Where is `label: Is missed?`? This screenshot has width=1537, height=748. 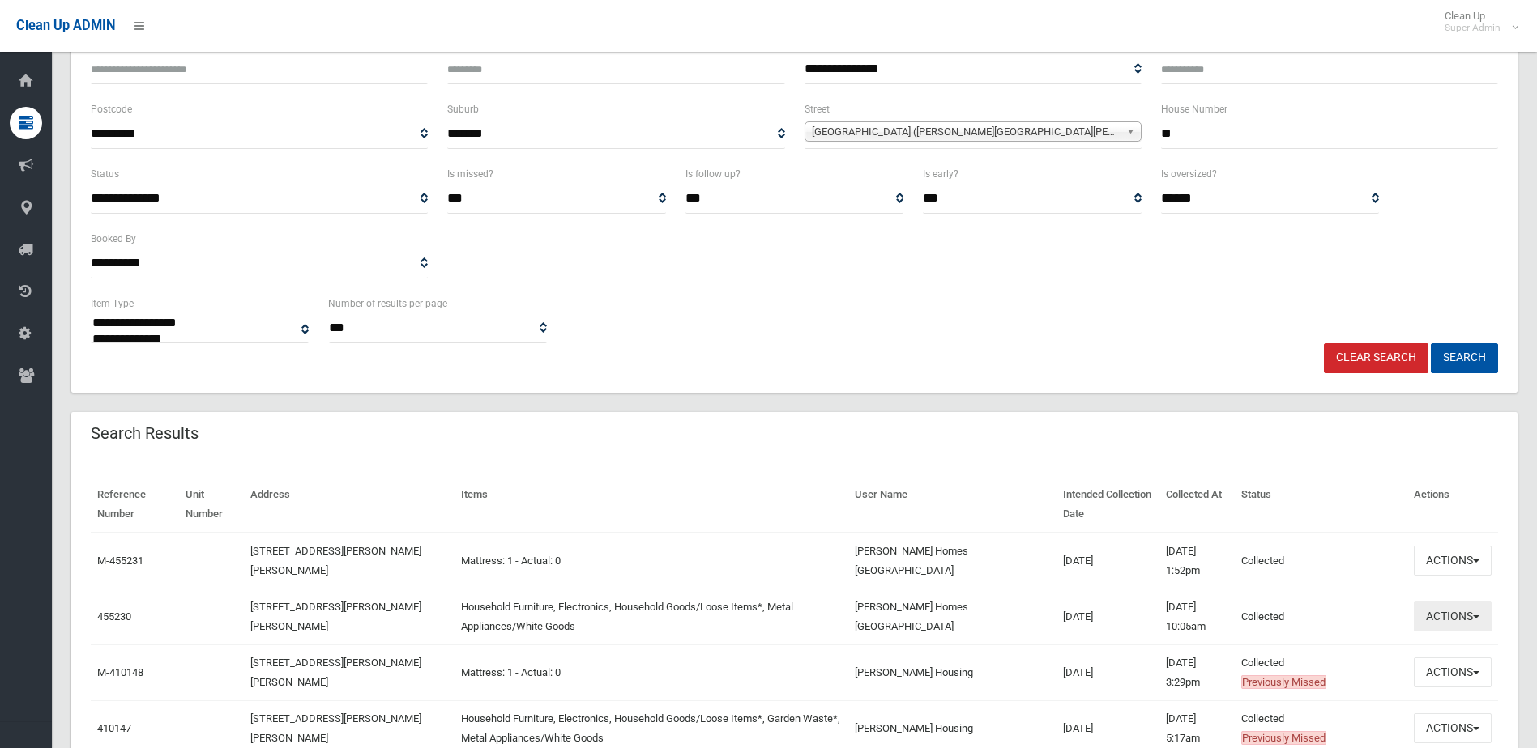
label: Is missed? is located at coordinates (470, 174).